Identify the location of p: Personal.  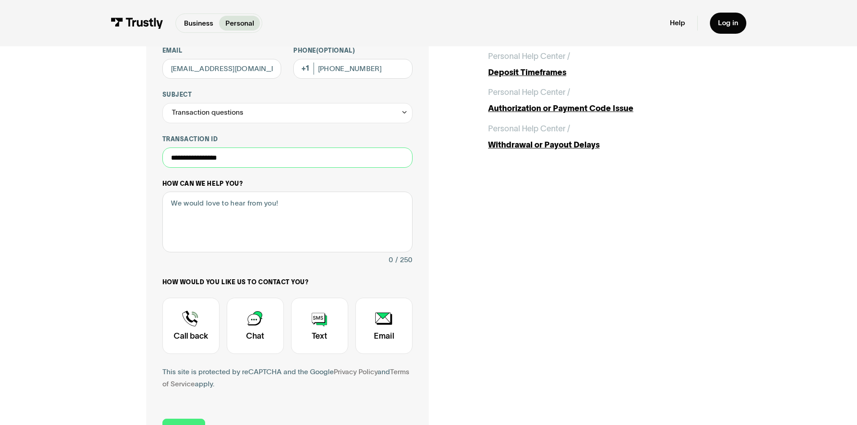
(240, 23).